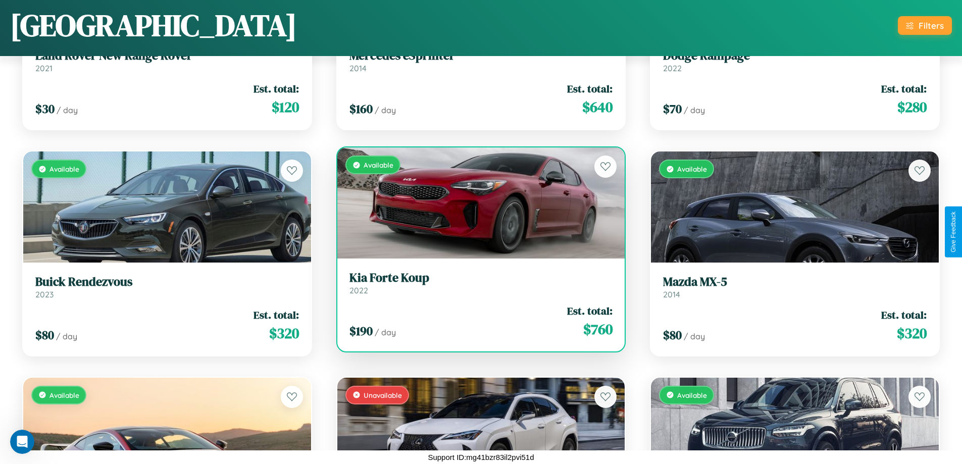  What do you see at coordinates (167, 56) in the screenshot?
I see `h3: Land Rover New Range Rover` at bounding box center [167, 56].